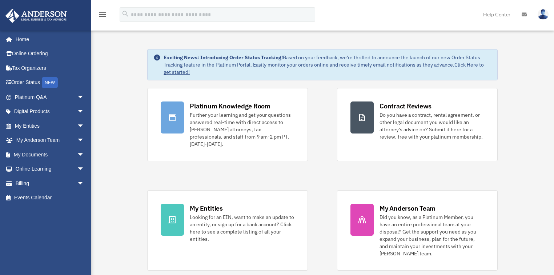  I want to click on div: NEW, so click(50, 83).